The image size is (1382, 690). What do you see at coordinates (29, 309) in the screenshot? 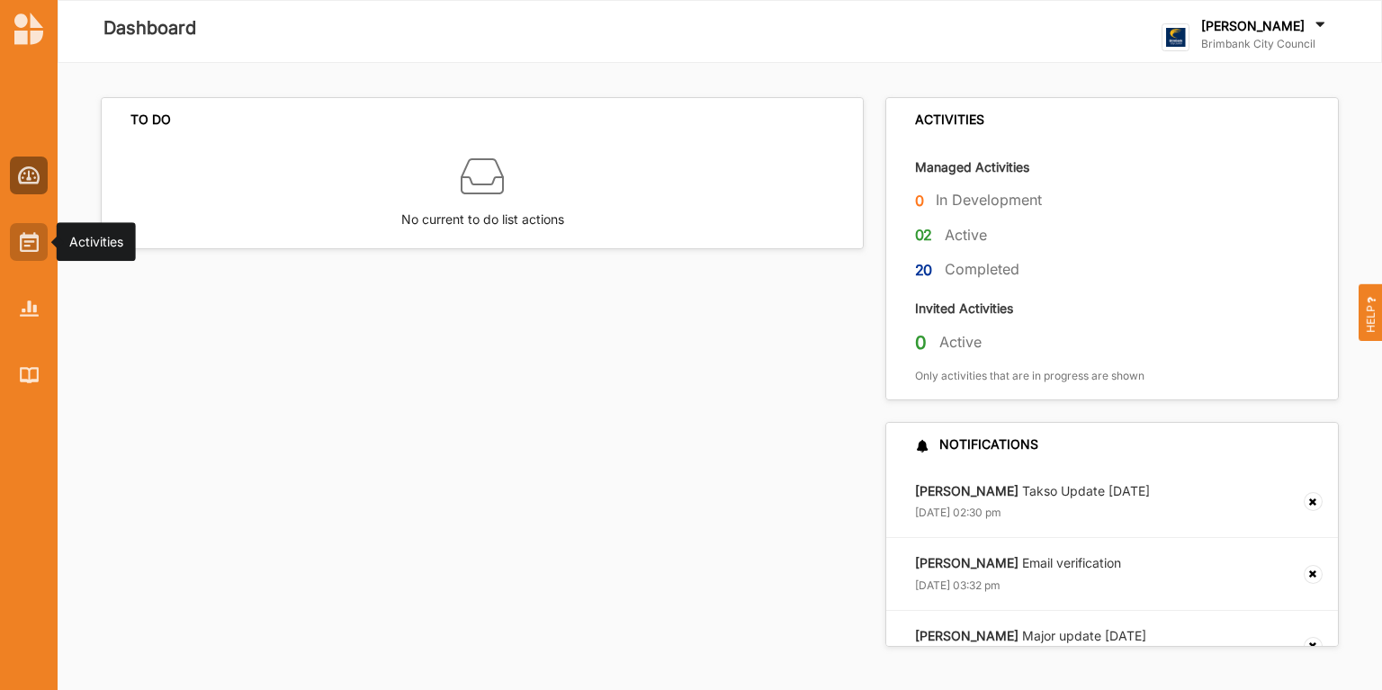
I see `a: Reports` at bounding box center [29, 309].